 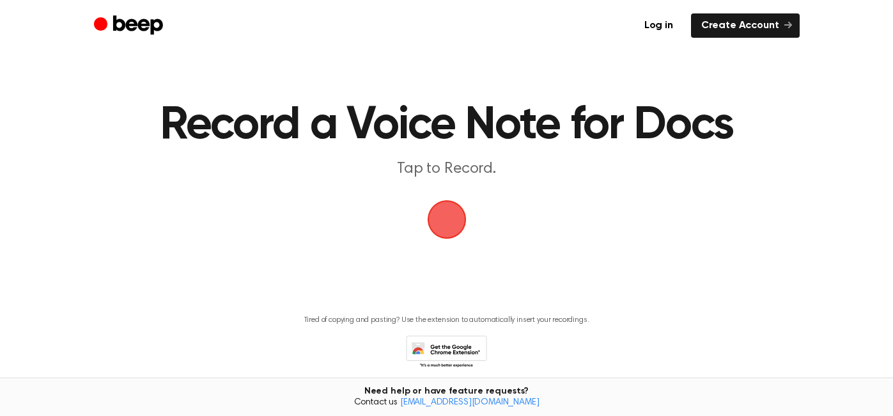 What do you see at coordinates (446, 125) in the screenshot?
I see `h1: Record a Voice Note for Docs` at bounding box center [446, 125].